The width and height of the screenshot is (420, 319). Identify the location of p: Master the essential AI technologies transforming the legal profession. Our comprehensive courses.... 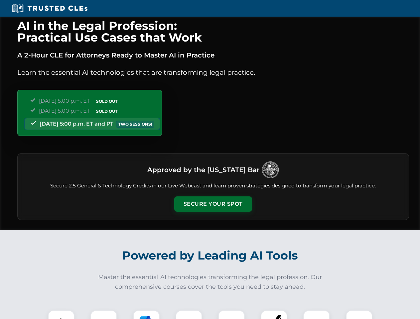
(210, 282).